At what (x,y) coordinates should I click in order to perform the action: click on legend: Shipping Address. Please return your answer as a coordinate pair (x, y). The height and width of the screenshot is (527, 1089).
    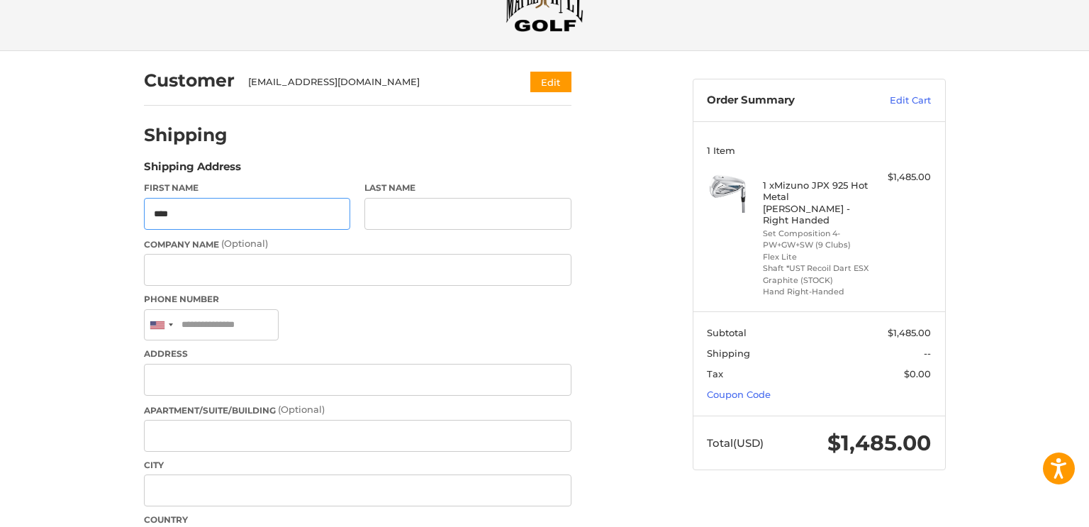
    Looking at the image, I should click on (192, 170).